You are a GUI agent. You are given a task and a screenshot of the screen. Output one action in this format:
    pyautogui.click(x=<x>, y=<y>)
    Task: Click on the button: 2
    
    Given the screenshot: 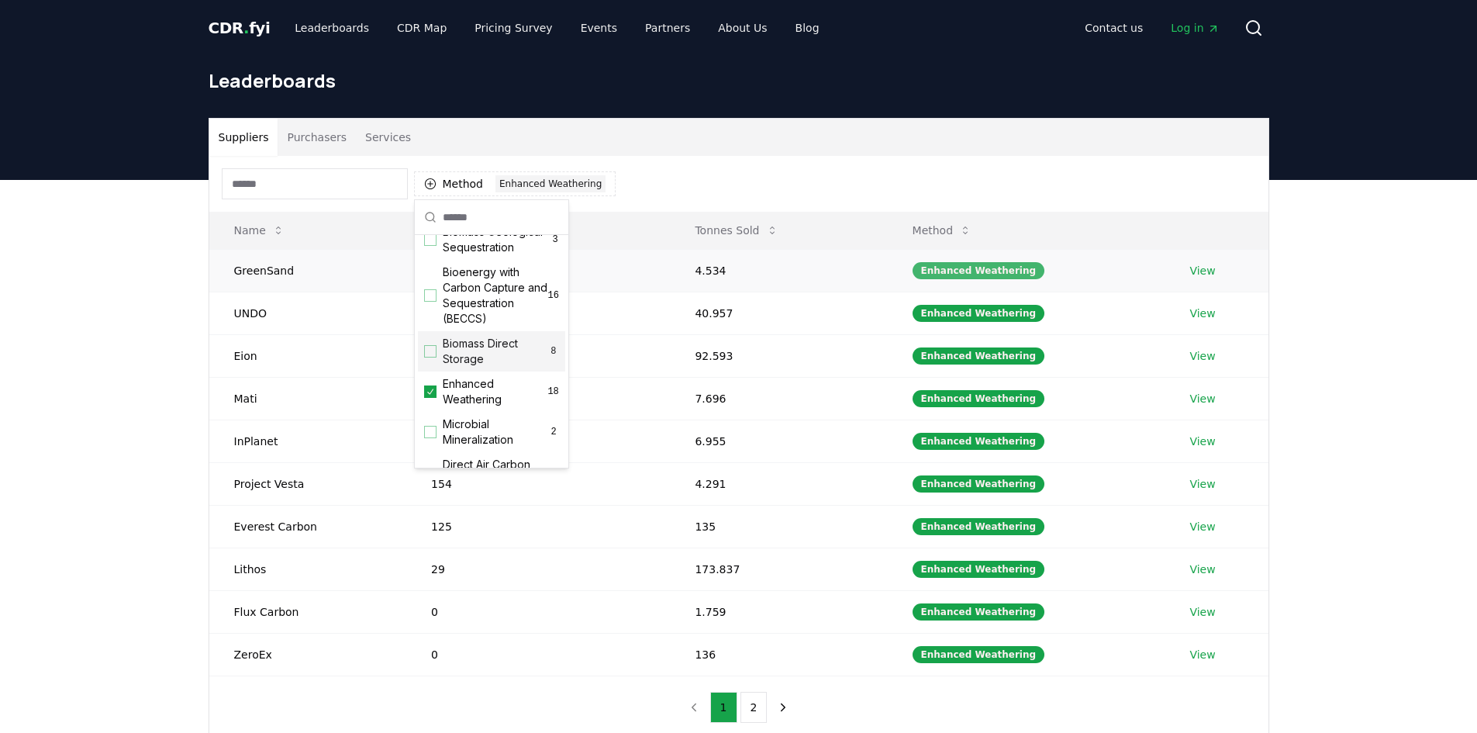 What is the action you would take?
    pyautogui.click(x=754, y=707)
    